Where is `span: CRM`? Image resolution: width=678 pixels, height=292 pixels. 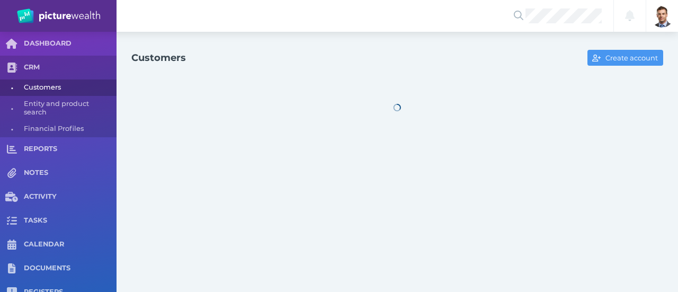 span: CRM is located at coordinates (70, 67).